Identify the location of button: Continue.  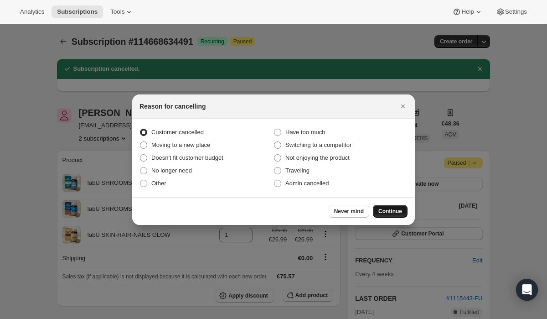
(390, 211).